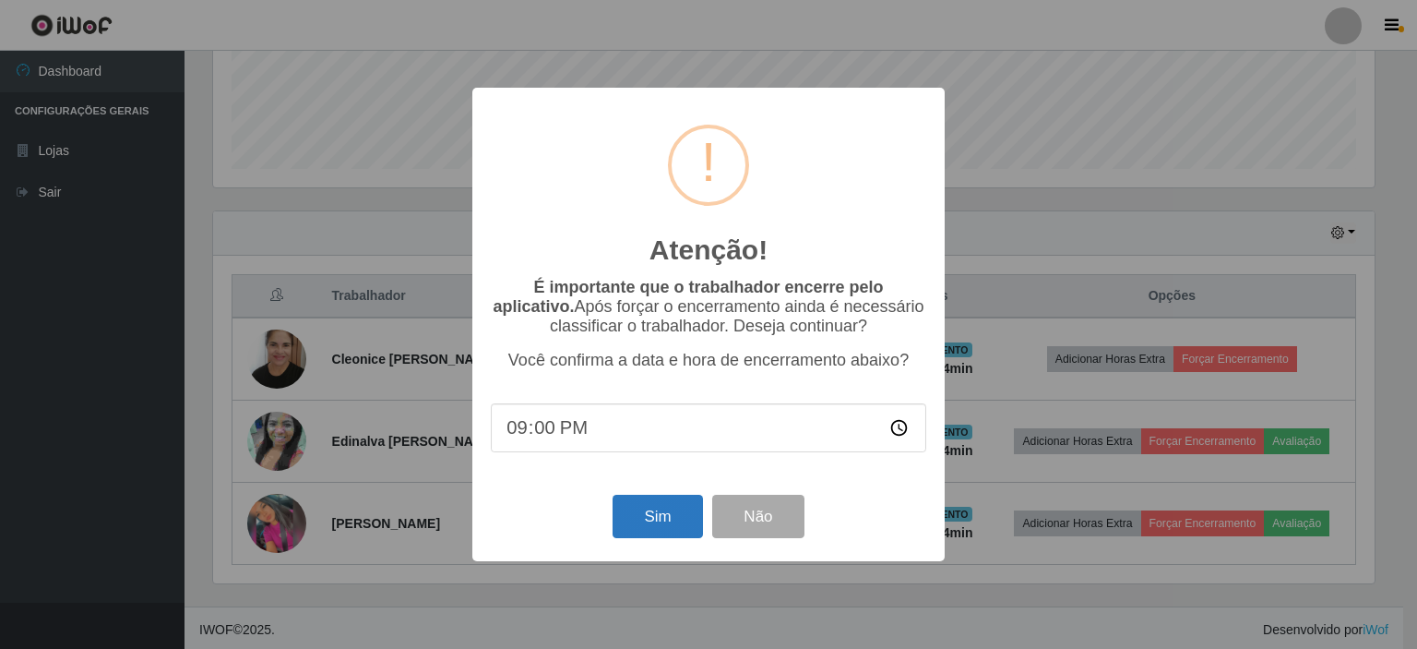 This screenshot has height=649, width=1417. I want to click on p: Após forçar o encerramento ainda é necessário classificar o trabalhador. Deseja continuar?, so click(709, 306).